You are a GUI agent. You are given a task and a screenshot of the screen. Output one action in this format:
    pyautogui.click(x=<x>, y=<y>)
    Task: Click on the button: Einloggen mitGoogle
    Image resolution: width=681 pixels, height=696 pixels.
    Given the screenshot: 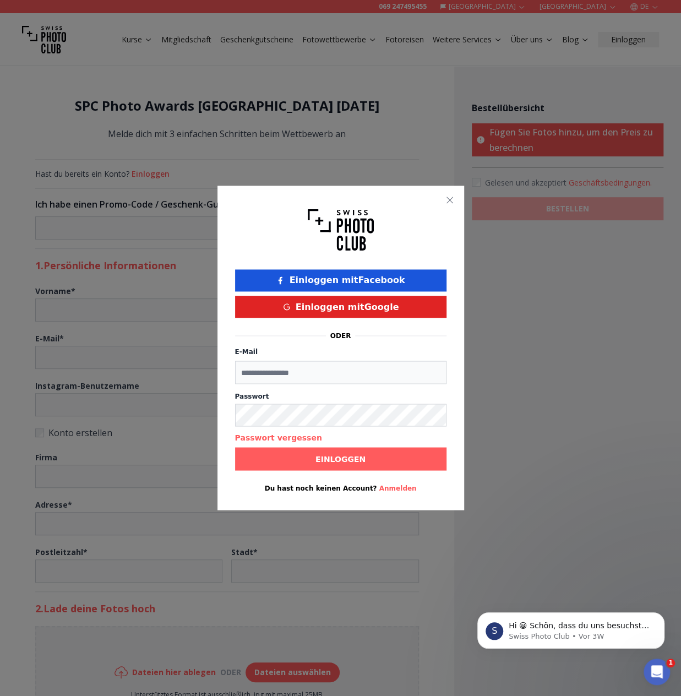 What is the action you would take?
    pyautogui.click(x=341, y=307)
    